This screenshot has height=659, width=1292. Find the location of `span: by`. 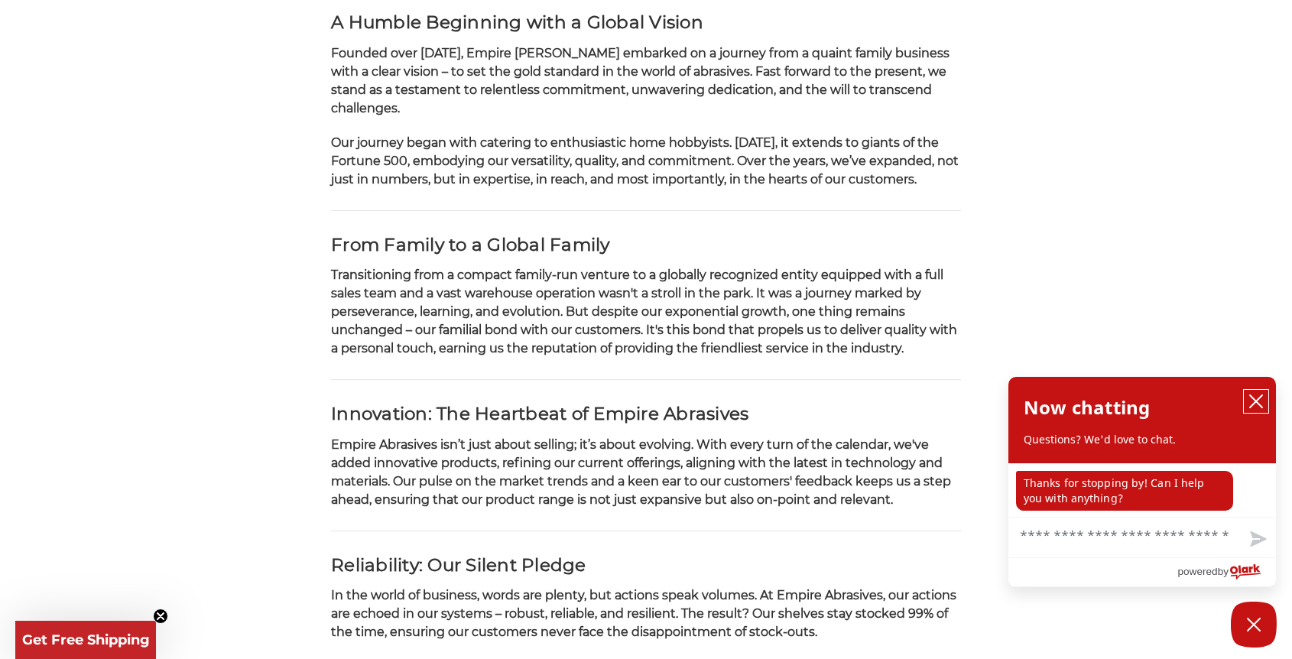

span: by is located at coordinates (1223, 571).